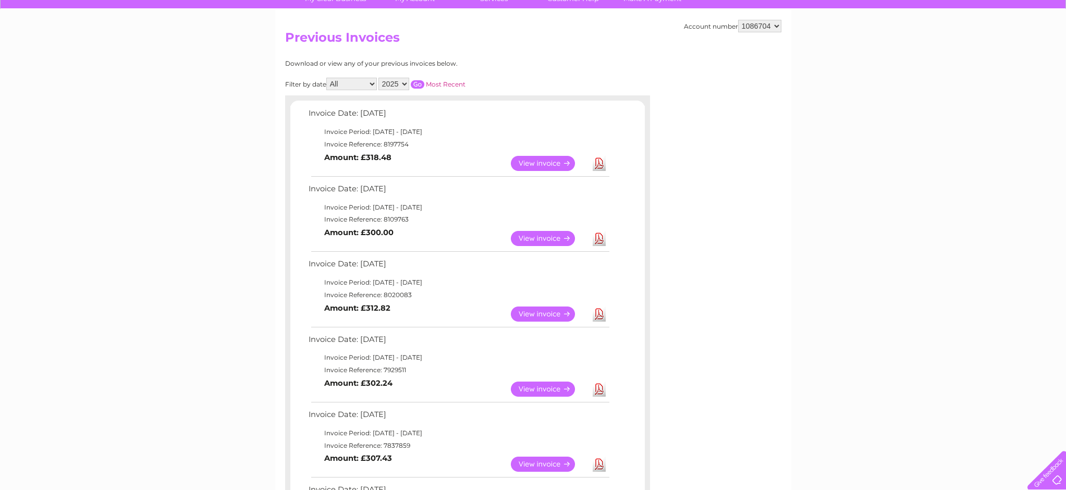  What do you see at coordinates (954, 48) in the screenshot?
I see `a: Telecoms` at bounding box center [954, 48].